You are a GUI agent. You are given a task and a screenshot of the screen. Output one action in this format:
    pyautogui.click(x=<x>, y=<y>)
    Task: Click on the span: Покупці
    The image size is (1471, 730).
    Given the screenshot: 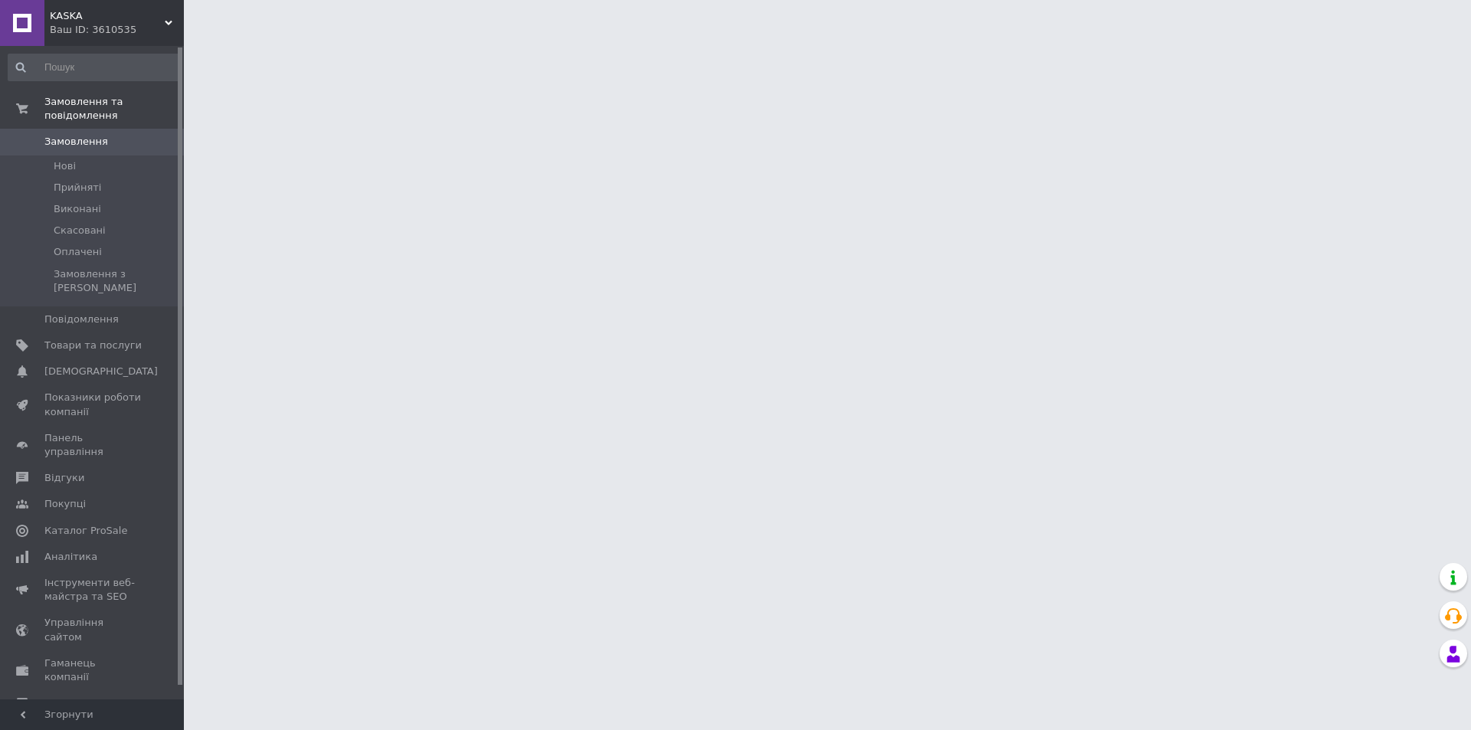 What is the action you would take?
    pyautogui.click(x=65, y=504)
    